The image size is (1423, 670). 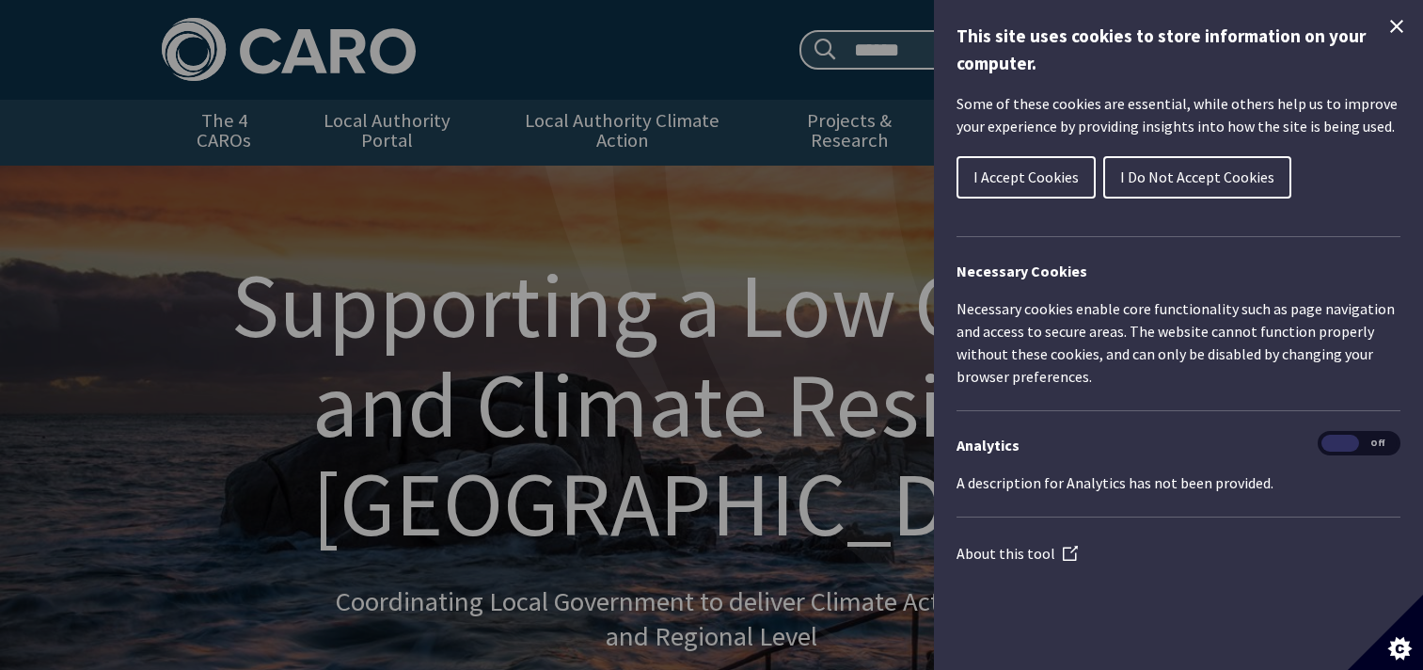 What do you see at coordinates (1017, 553) in the screenshot?
I see `a: About this tool` at bounding box center [1017, 553].